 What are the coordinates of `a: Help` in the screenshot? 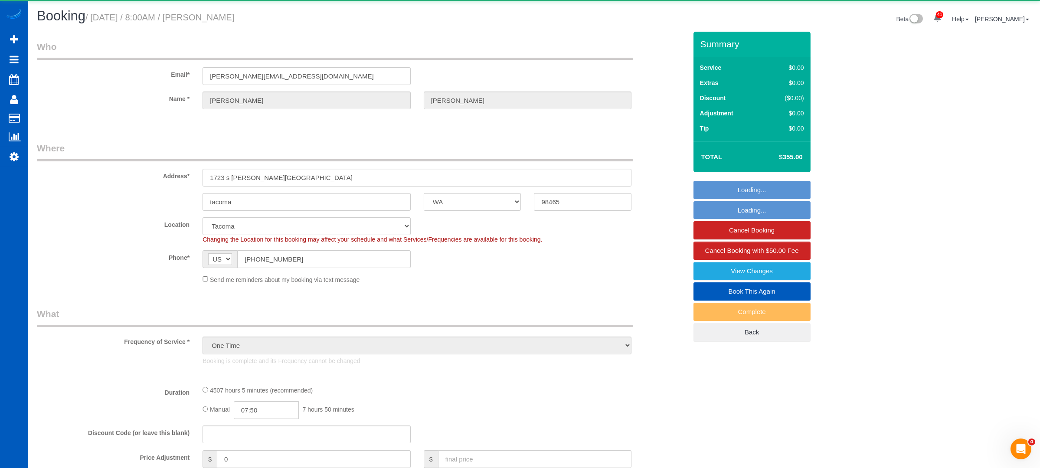 It's located at (960, 19).